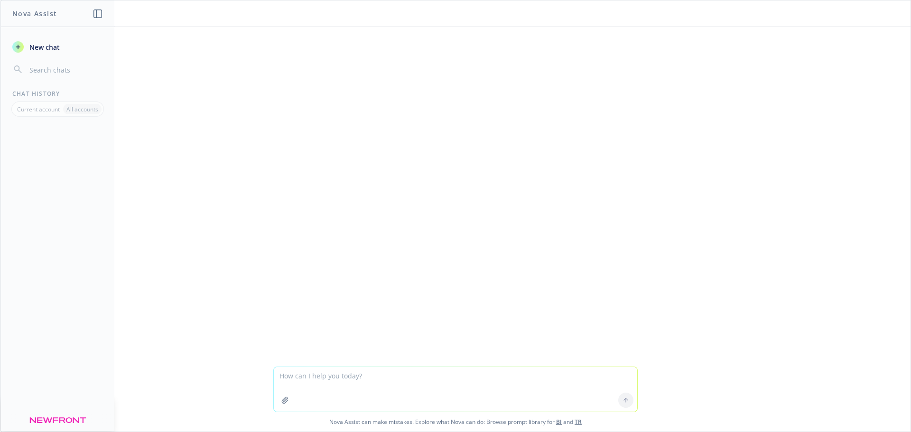 The image size is (911, 432). What do you see at coordinates (455, 422) in the screenshot?
I see `span: Nova Assist can make mistakes. Explore what Nova can do: Browse prompt library for and` at bounding box center [455, 422].